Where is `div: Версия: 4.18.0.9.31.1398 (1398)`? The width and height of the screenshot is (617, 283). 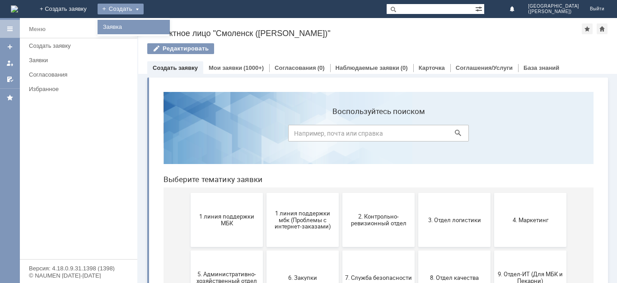
div: Версия: 4.18.0.9.31.1398 (1398) is located at coordinates (79, 269).